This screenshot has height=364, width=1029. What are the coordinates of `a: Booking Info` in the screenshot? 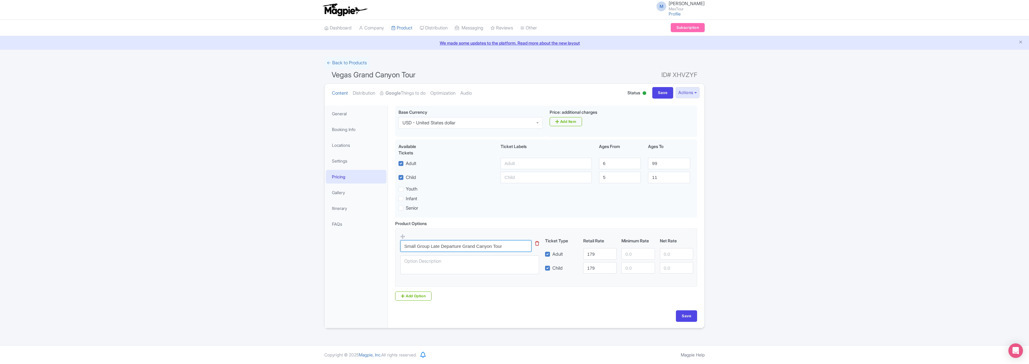 It's located at (356, 129).